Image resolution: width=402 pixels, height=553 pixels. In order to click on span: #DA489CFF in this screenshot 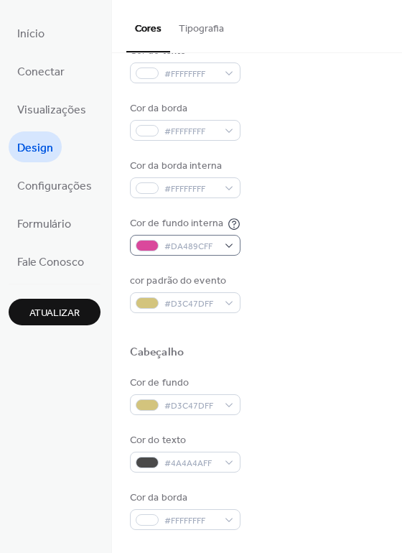, I will do `click(191, 246)`.